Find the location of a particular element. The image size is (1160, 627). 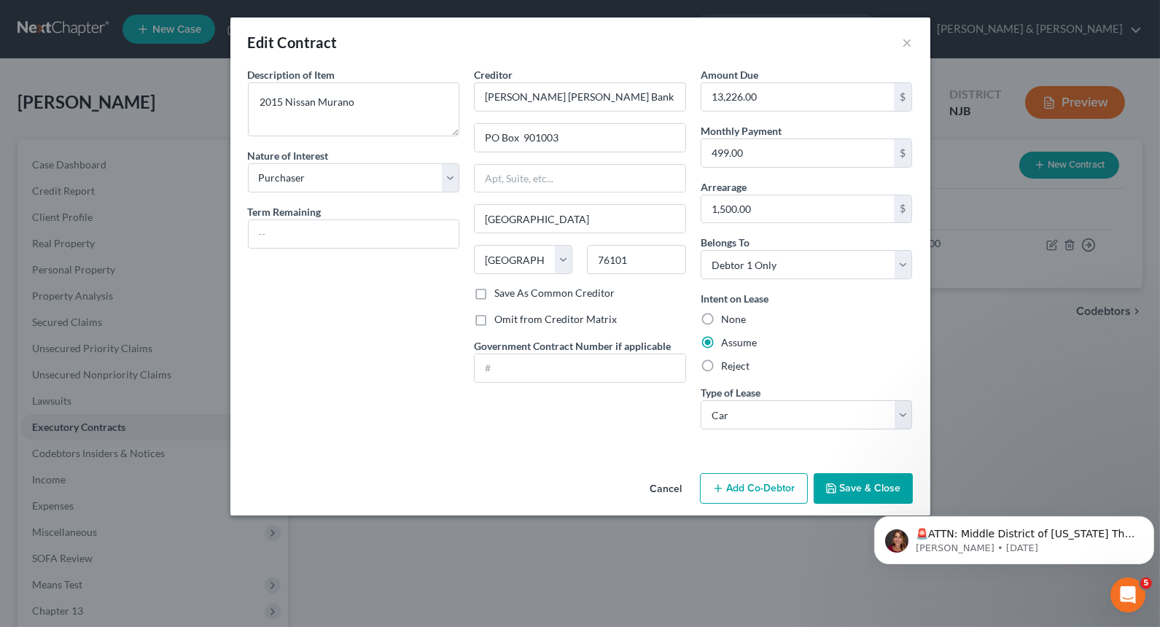

input: Apt, Suite, etc... is located at coordinates (580, 179).